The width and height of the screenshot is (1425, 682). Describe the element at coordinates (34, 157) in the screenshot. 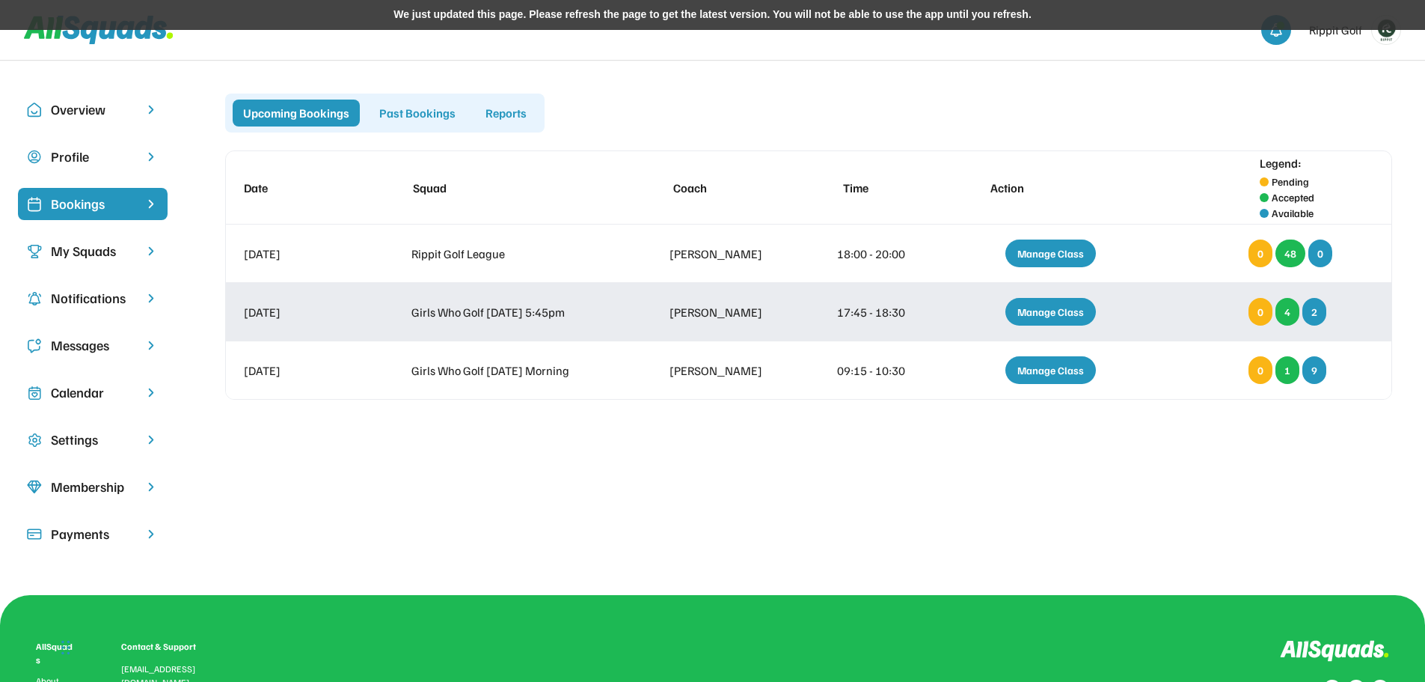

I see `img: user-circle.svg` at that location.